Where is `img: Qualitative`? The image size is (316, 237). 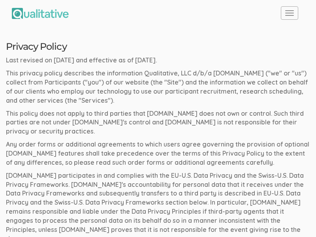
img: Qualitative is located at coordinates (40, 13).